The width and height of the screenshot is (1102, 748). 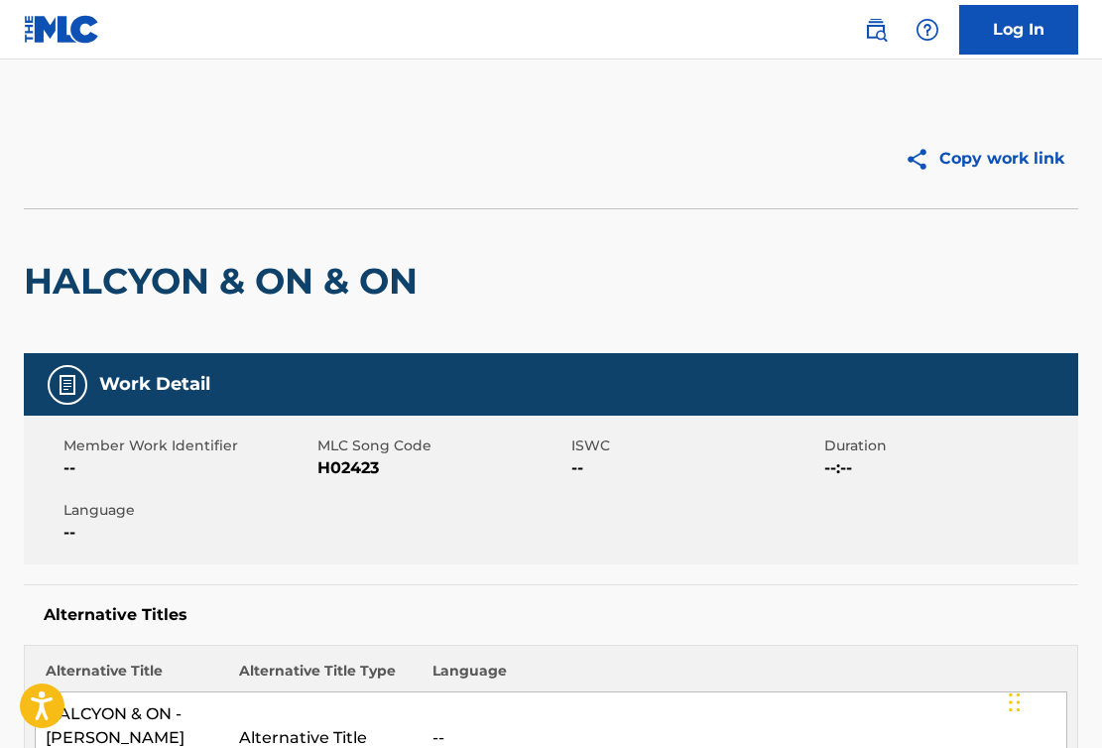 What do you see at coordinates (695, 445) in the screenshot?
I see `span: ISWC` at bounding box center [695, 445].